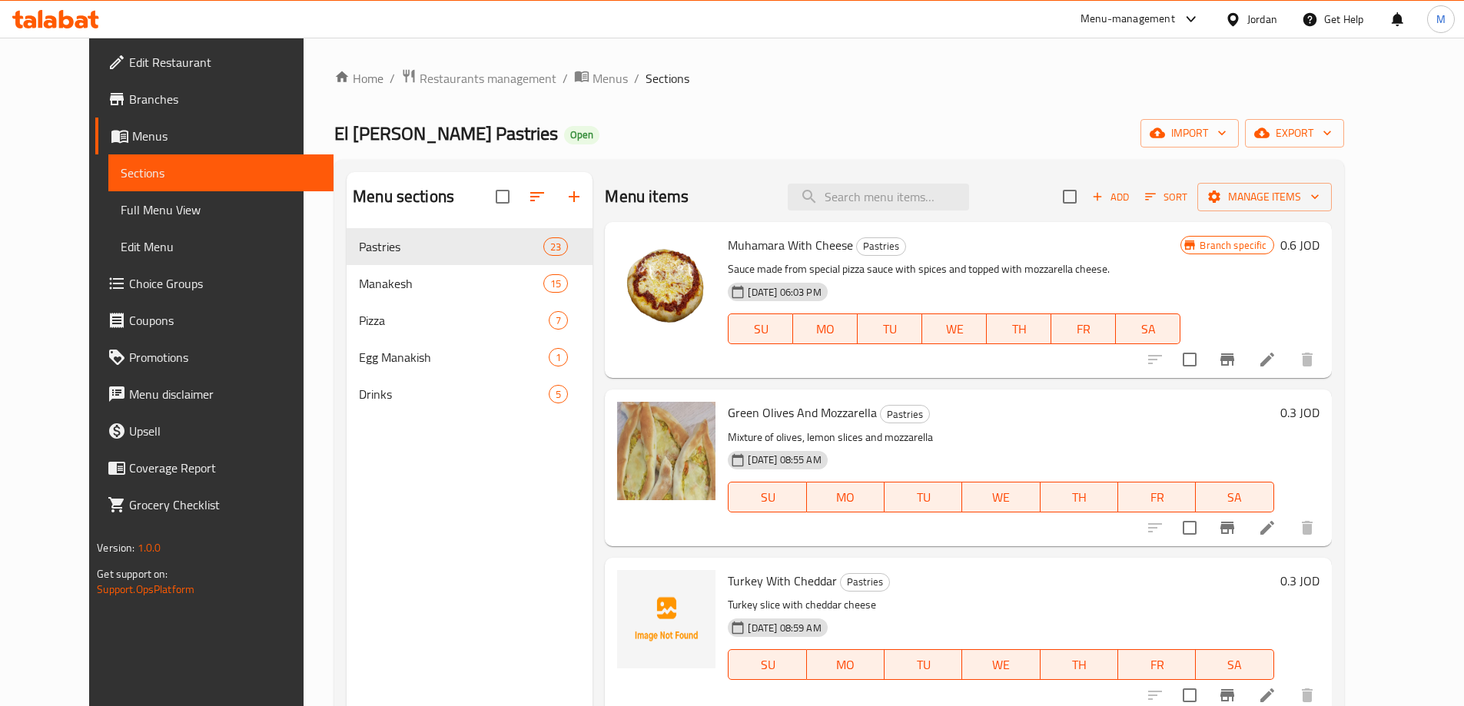  Describe the element at coordinates (556, 284) in the screenshot. I see `span: 15` at that location.